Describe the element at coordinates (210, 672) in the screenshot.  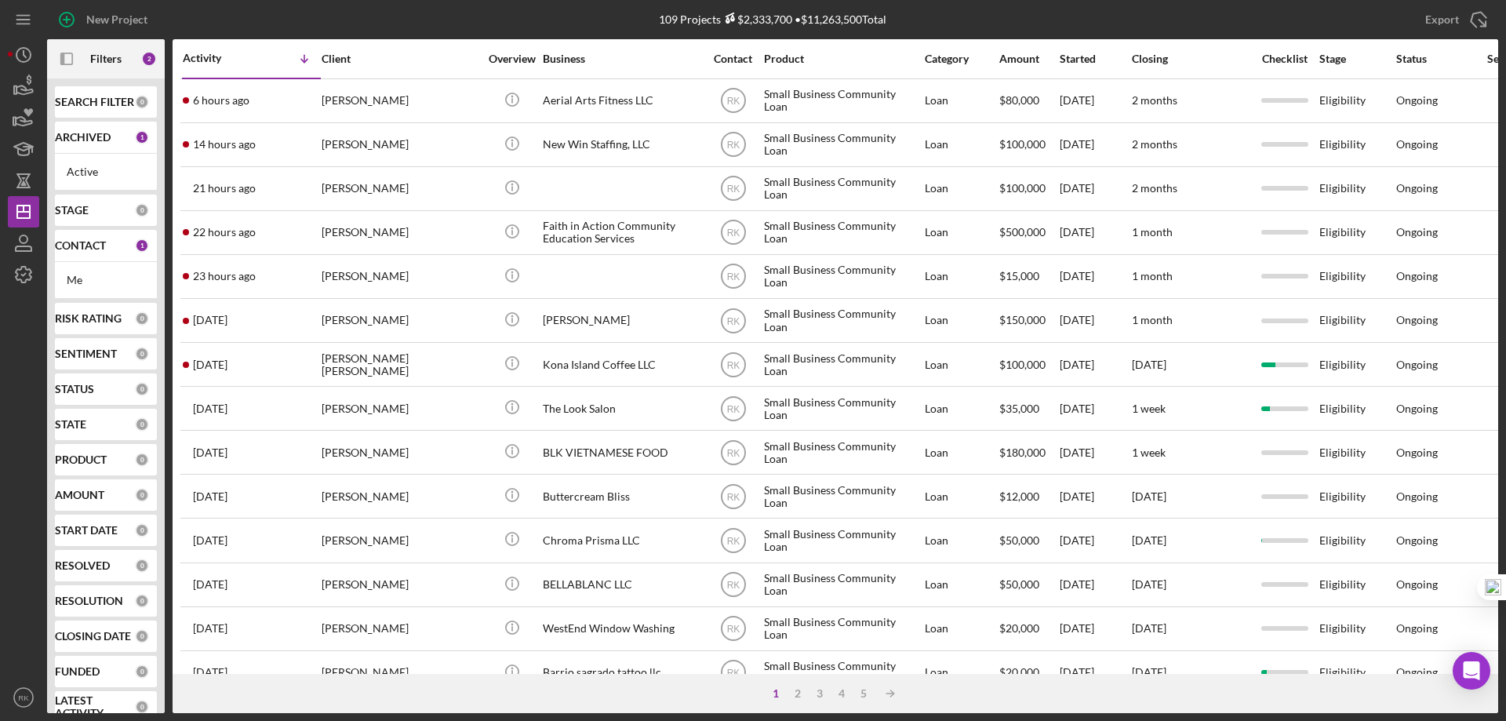
I see `time: 2025-07-29 18:28` at that location.